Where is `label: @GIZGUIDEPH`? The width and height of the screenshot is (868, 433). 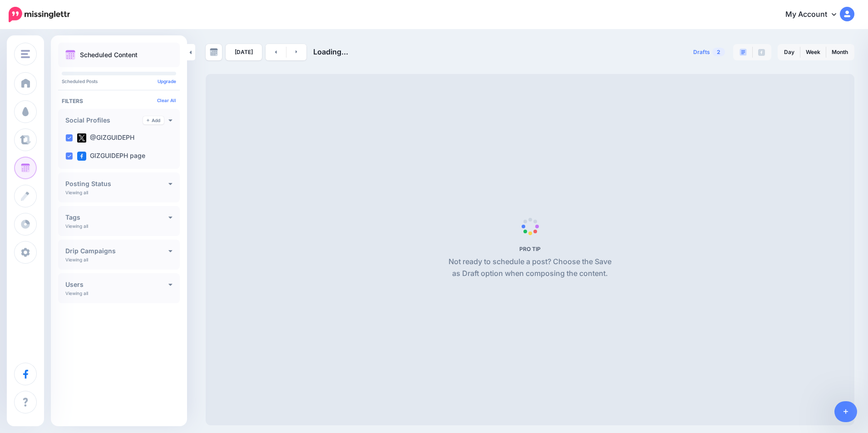
label: @GIZGUIDEPH is located at coordinates (106, 138).